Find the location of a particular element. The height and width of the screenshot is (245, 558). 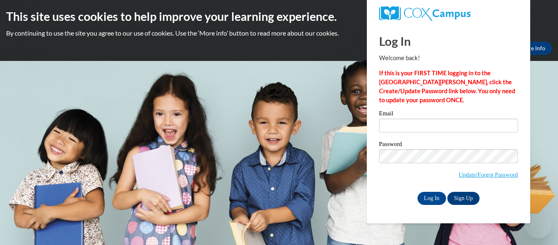

h2: This site uses cookies to help improve your learning experience. is located at coordinates (279, 16).